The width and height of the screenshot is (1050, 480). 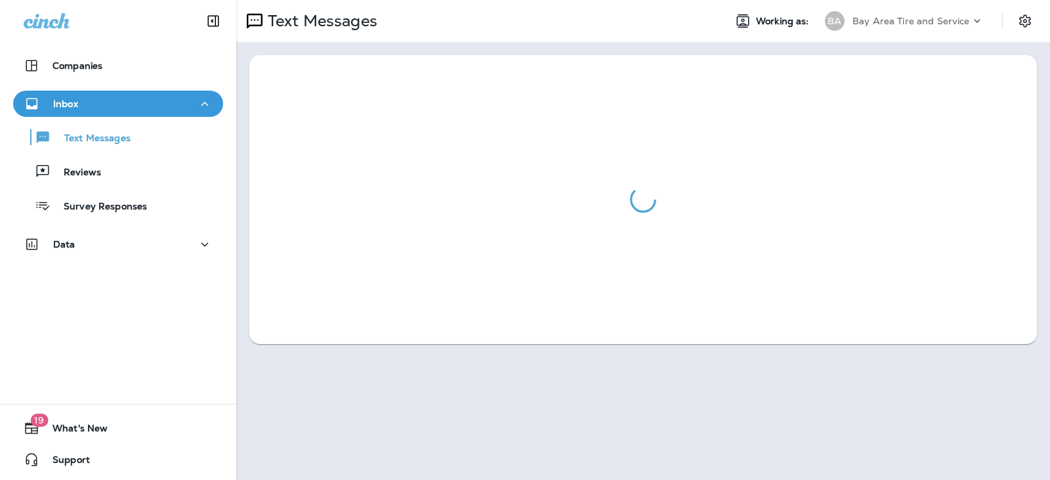 I want to click on span: 19, so click(x=39, y=420).